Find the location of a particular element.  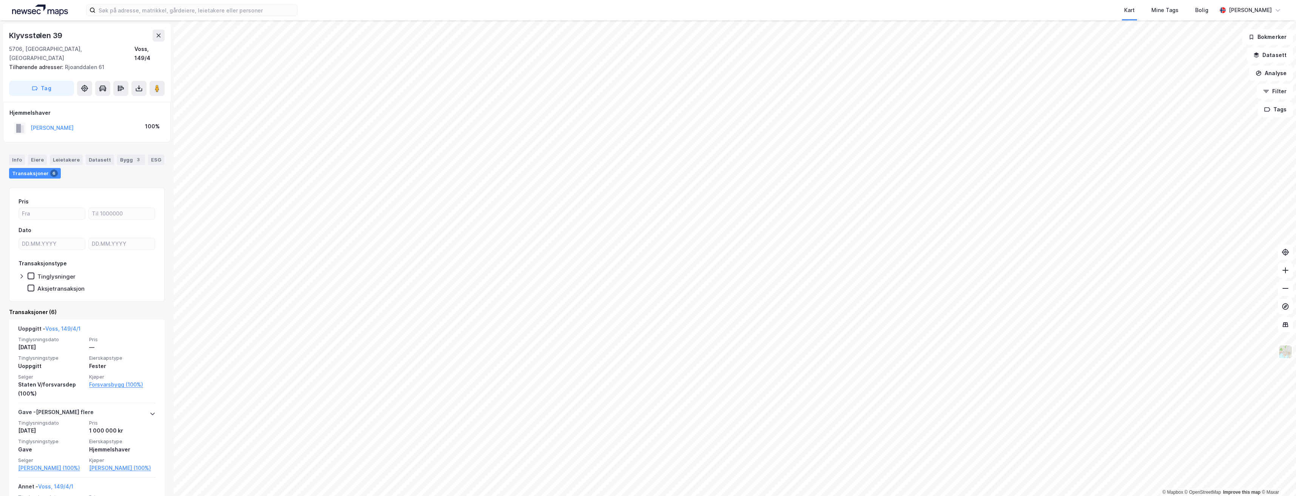

div: Datasett is located at coordinates (100, 160).